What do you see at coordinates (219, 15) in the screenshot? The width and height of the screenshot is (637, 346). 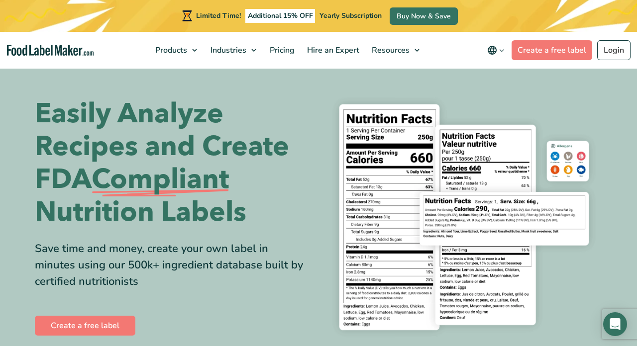 I see `span: Limited Time!` at bounding box center [219, 15].